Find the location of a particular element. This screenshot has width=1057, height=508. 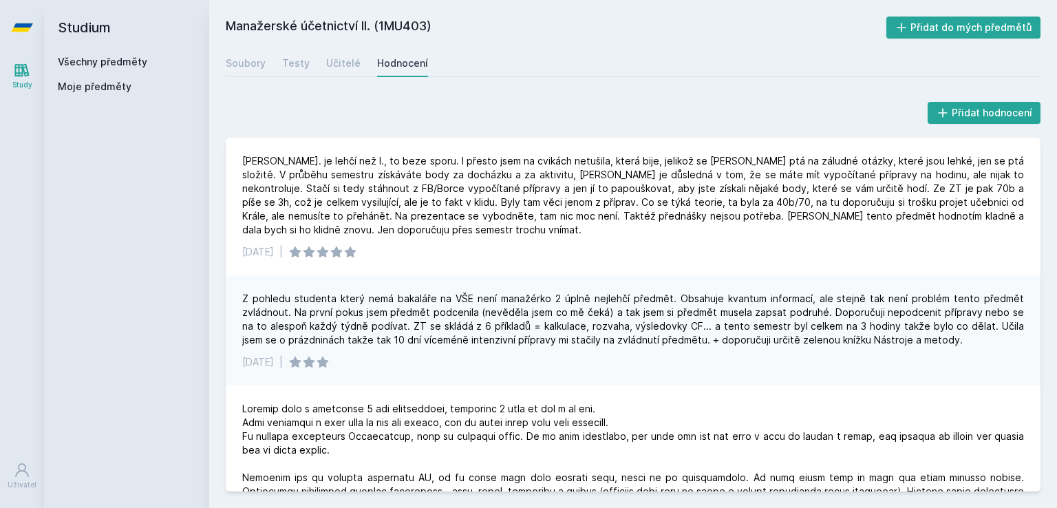

a: Přidat hodnocení is located at coordinates (984, 113).